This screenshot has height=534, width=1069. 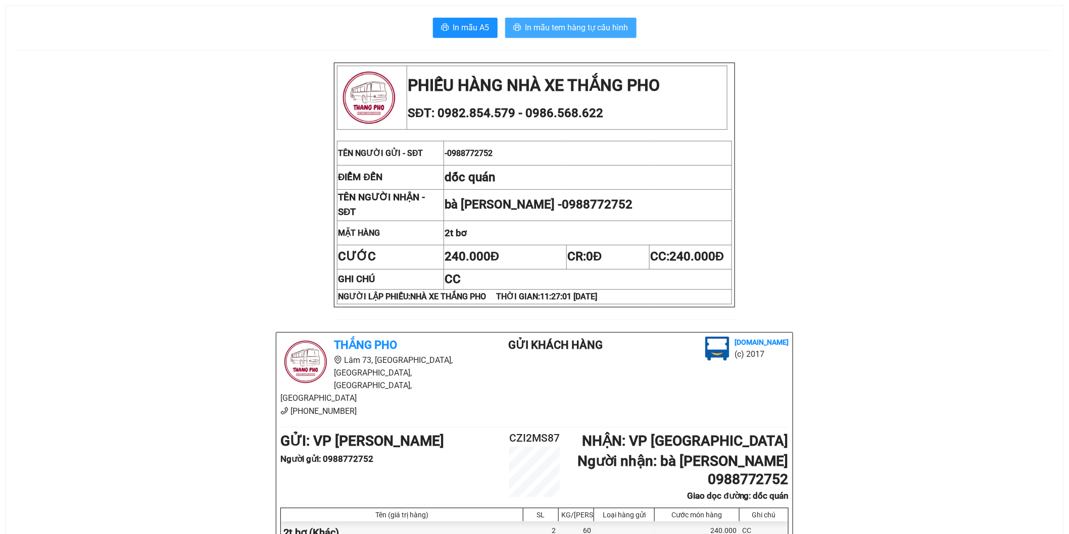 What do you see at coordinates (327, 459) in the screenshot?
I see `b: Người gửi : 0988772752` at bounding box center [327, 459].